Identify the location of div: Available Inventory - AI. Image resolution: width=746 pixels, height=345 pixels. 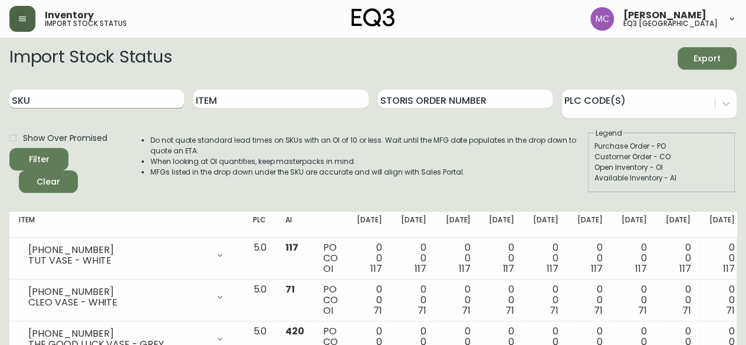
(662, 178).